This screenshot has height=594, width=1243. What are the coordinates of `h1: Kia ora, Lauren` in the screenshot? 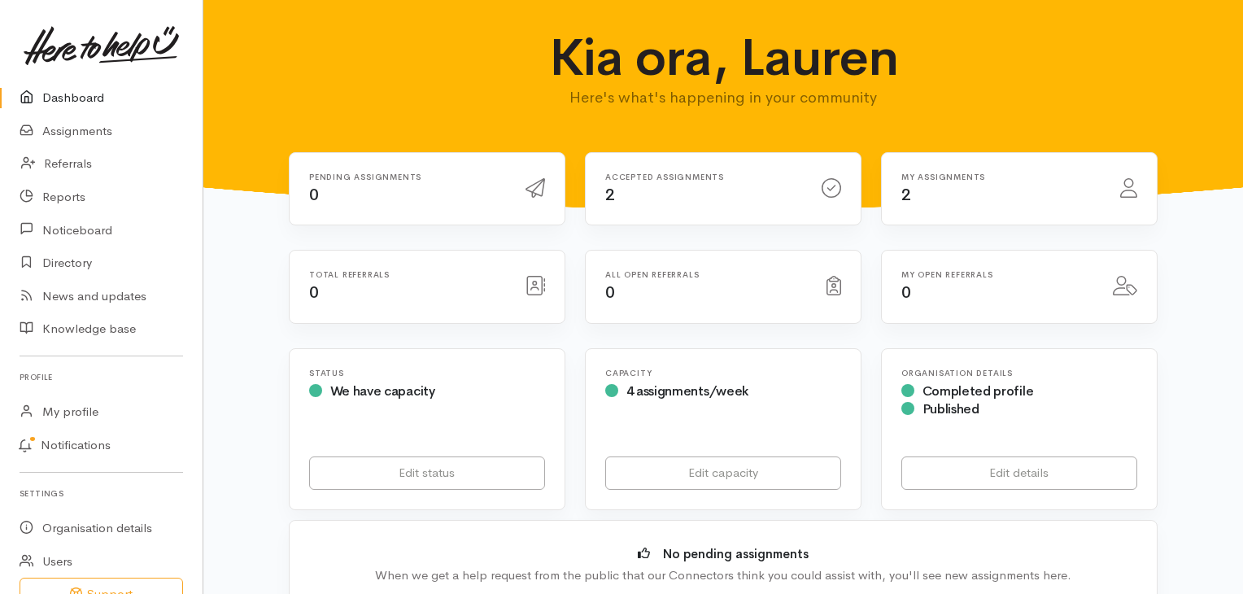 It's located at (723, 58).